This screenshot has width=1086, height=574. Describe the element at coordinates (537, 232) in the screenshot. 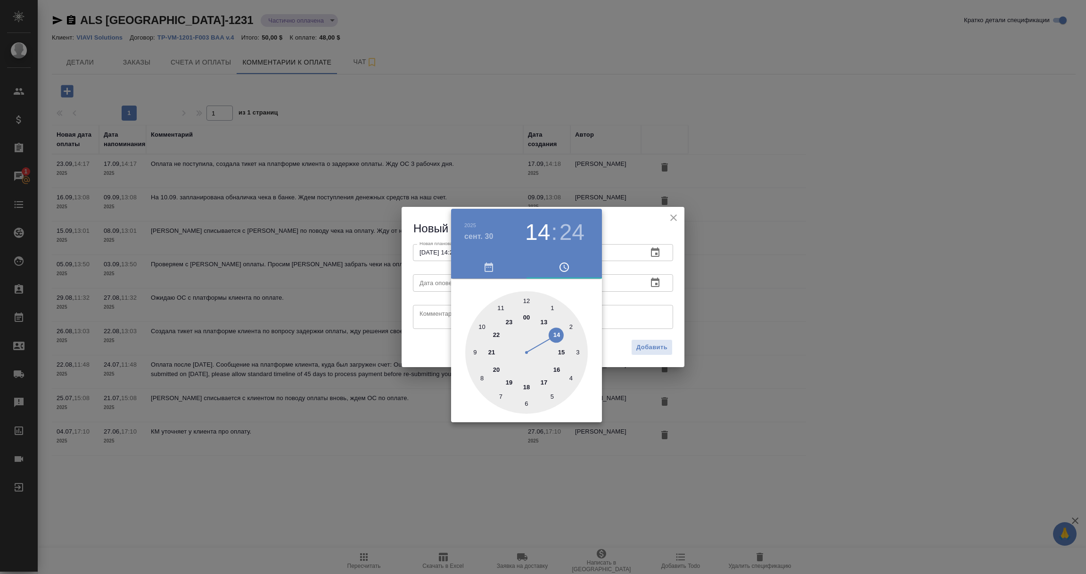

I see `button: 14` at that location.